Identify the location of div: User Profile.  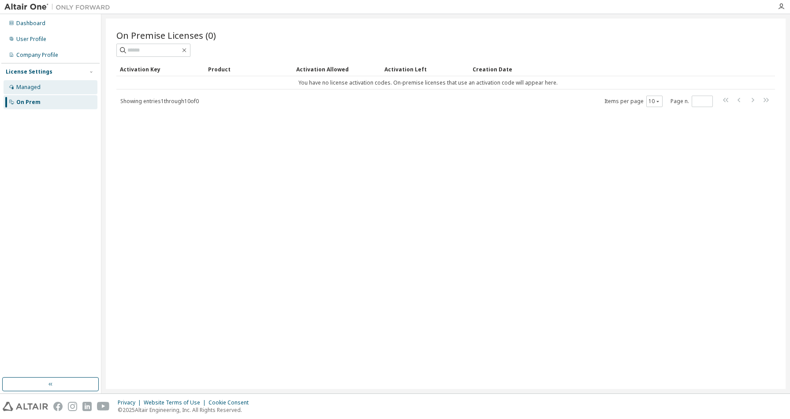
(31, 39).